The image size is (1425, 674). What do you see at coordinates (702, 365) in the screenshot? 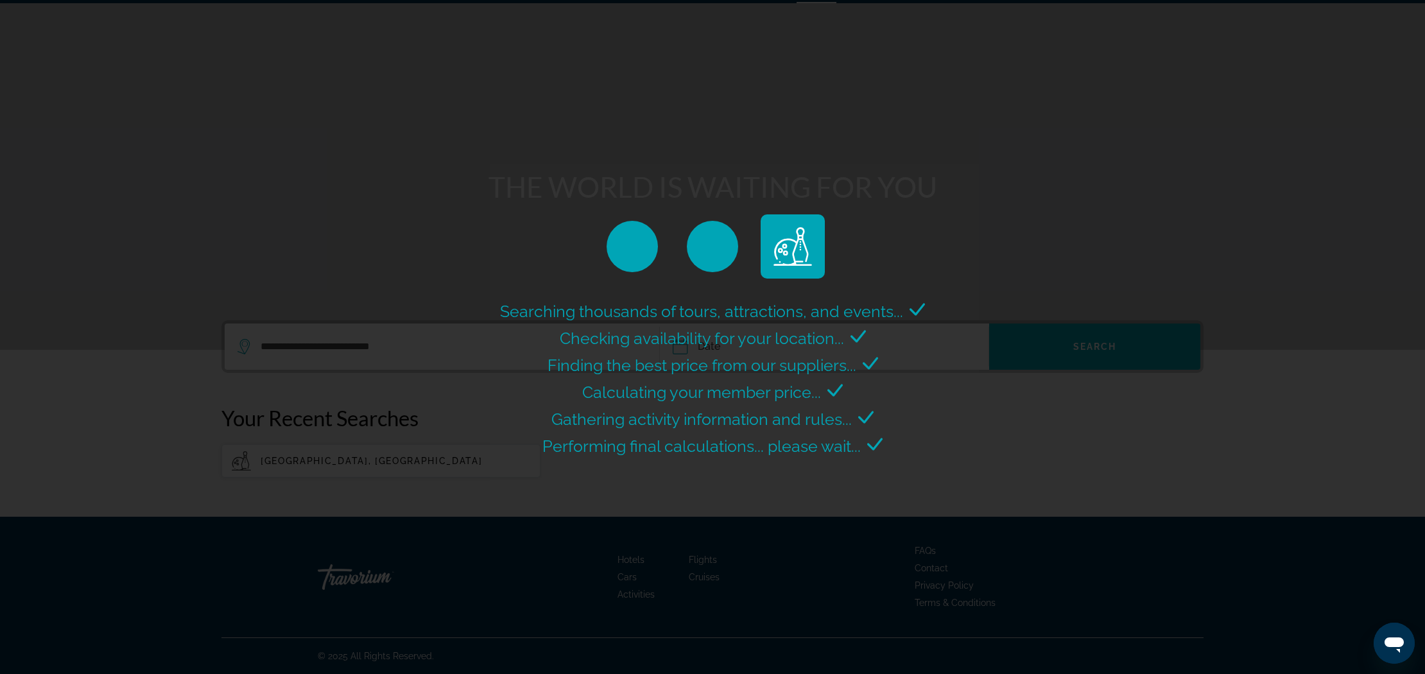
I see `span: Finding the best price from our suppliers...` at bounding box center [702, 365].